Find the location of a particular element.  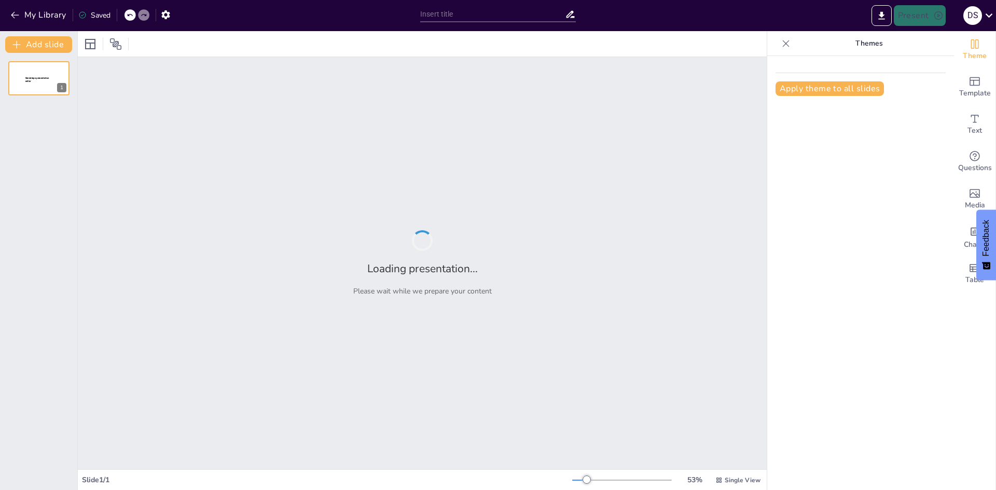

input: Insert title is located at coordinates (492, 14).